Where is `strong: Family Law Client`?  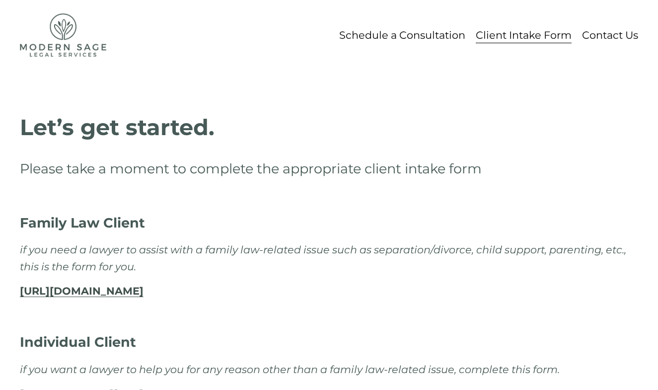 strong: Family Law Client is located at coordinates (82, 223).